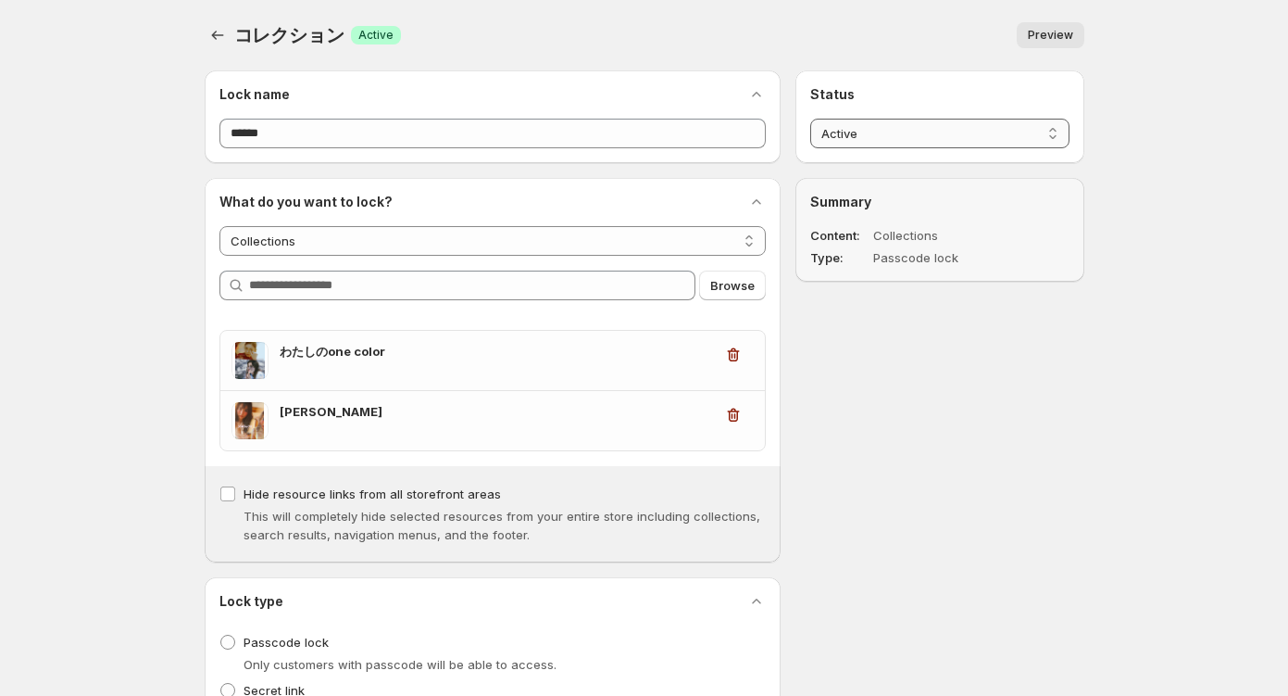 The width and height of the screenshot is (1288, 696). What do you see at coordinates (400, 664) in the screenshot?
I see `span: Only customers with passcode will be able to access.` at bounding box center [400, 664].